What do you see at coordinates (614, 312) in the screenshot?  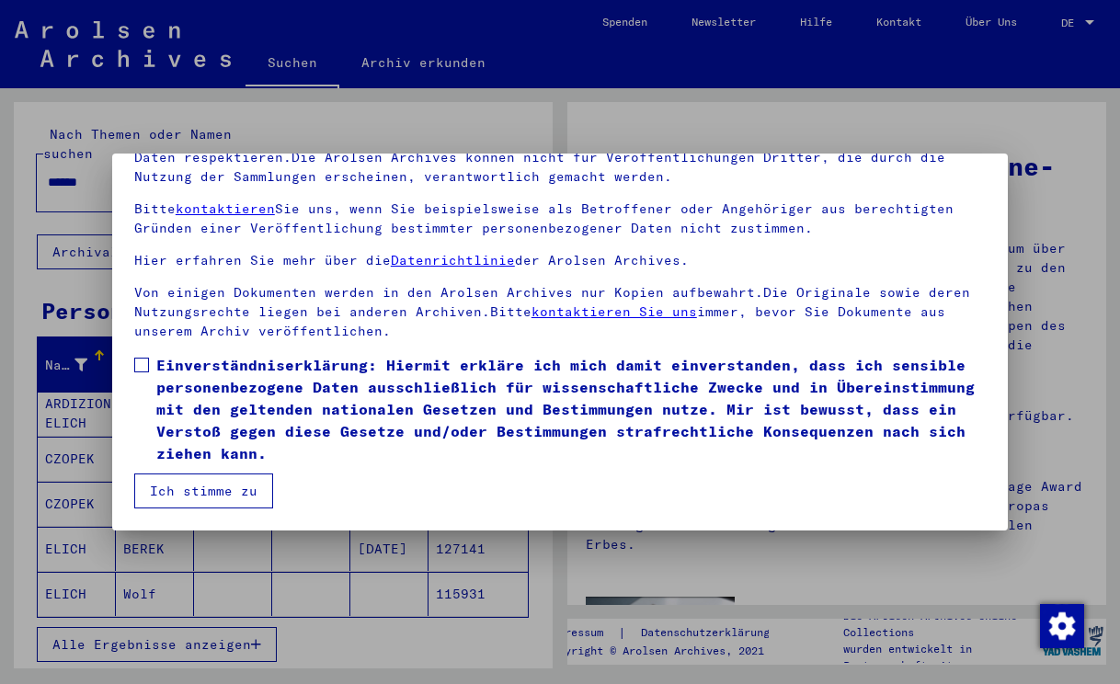 I see `a: kontaktieren Sie uns` at bounding box center [614, 312].